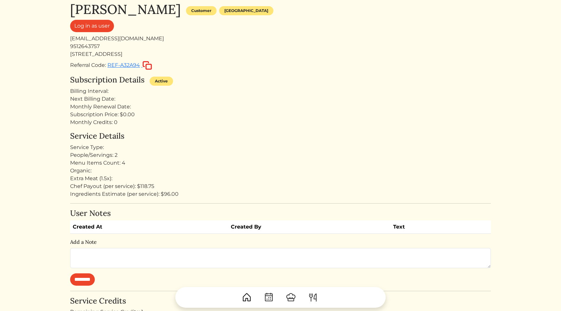  Describe the element at coordinates (280, 163) in the screenshot. I see `div: Menu Items Count: 4` at that location.